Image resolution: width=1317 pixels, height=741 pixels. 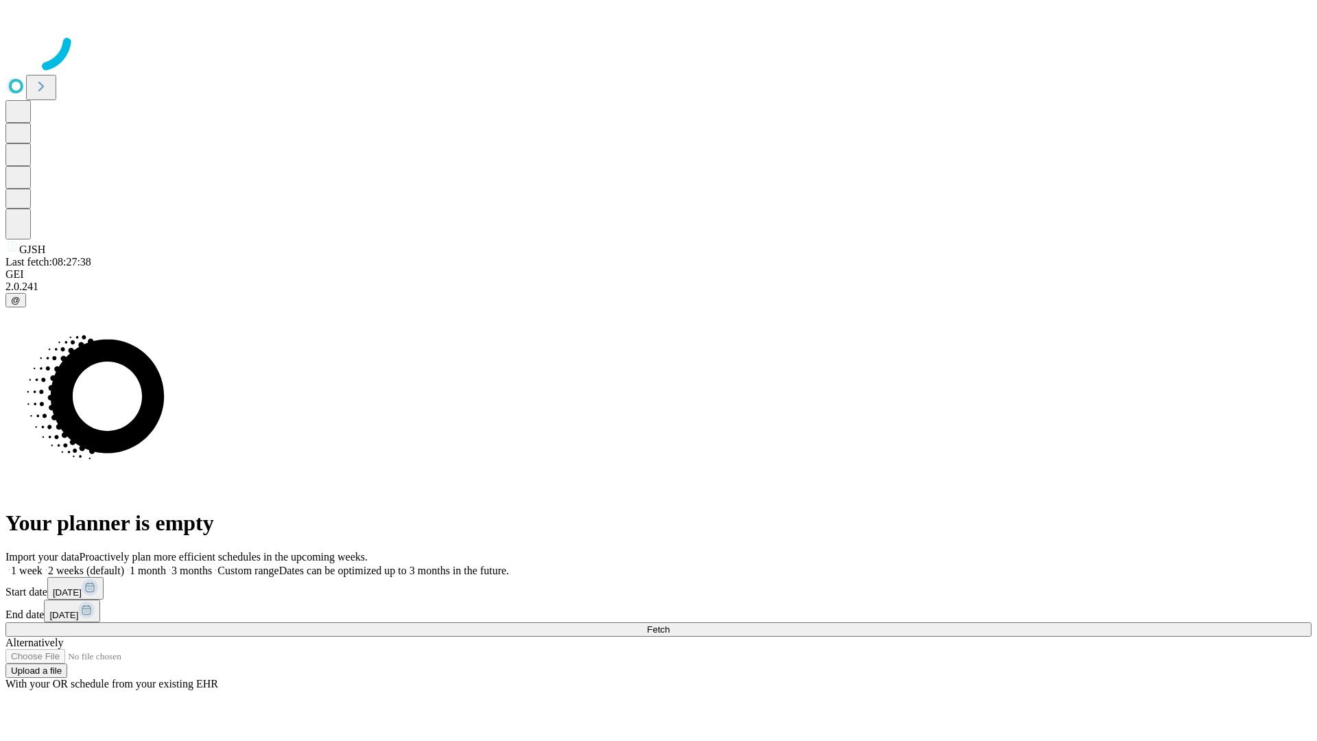 What do you see at coordinates (86, 570) in the screenshot?
I see `span: 2 weeks (default)` at bounding box center [86, 570].